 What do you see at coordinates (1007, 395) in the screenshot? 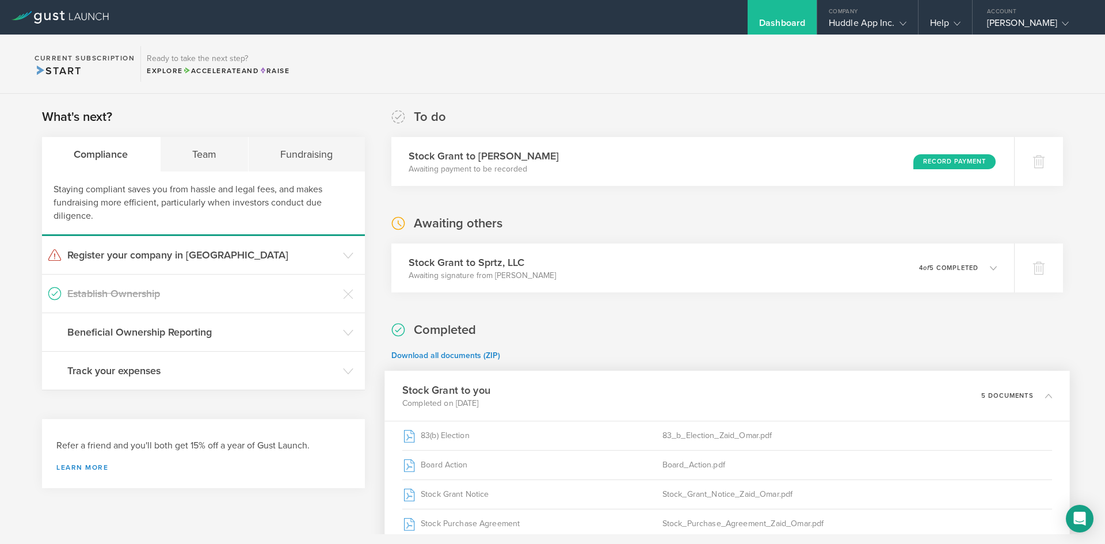
I see `p: 5 documents` at bounding box center [1007, 395].